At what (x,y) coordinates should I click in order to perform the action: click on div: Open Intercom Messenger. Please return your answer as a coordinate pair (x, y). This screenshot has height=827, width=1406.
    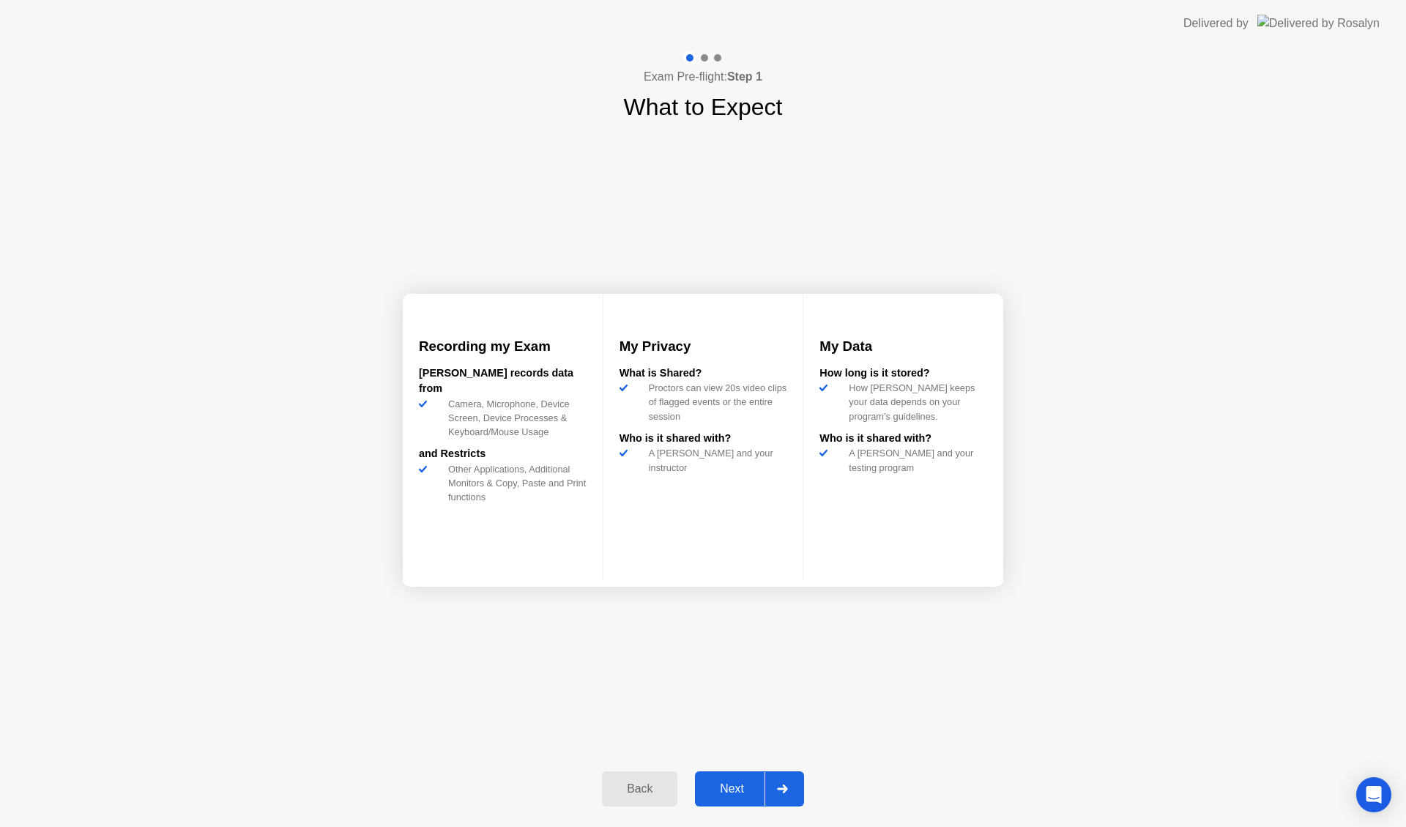
    Looking at the image, I should click on (1374, 795).